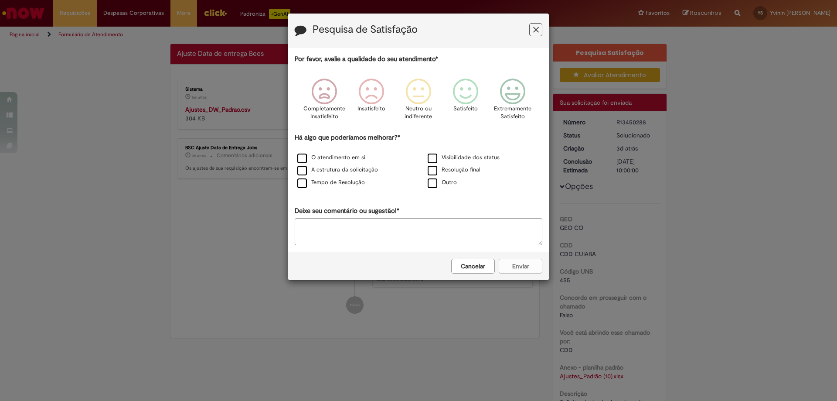  I want to click on button: Cancelar, so click(473, 266).